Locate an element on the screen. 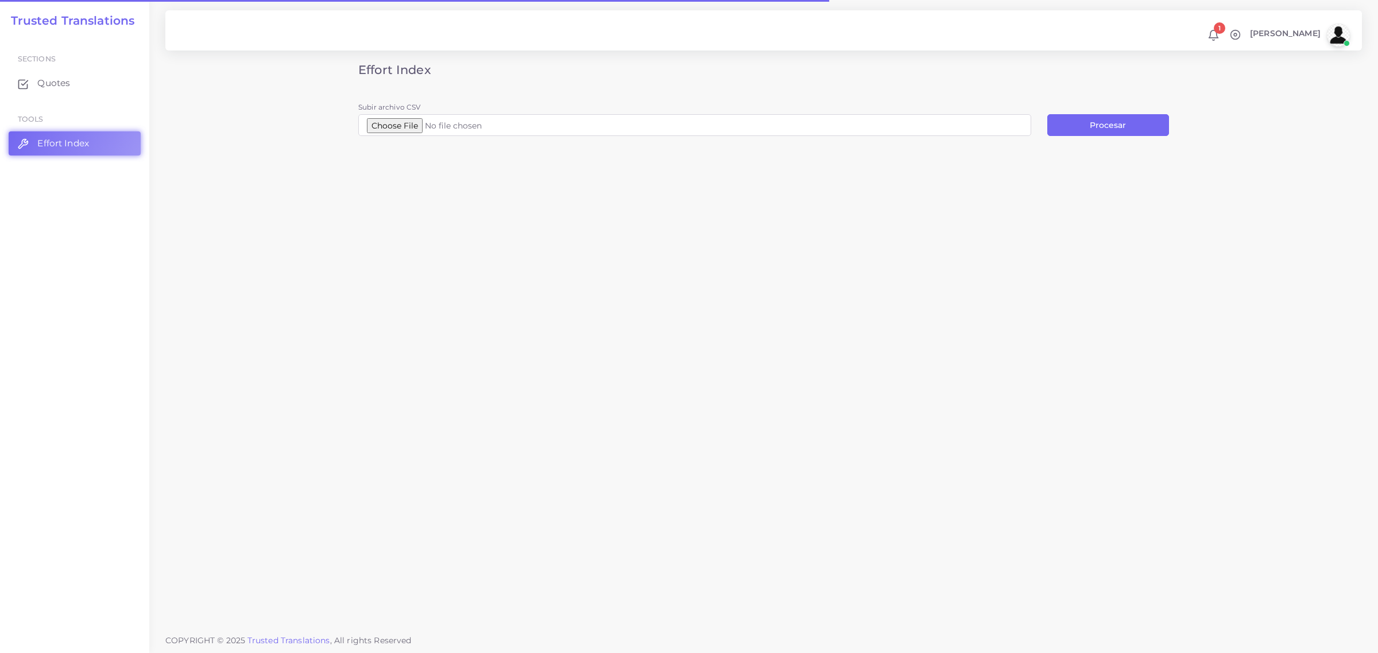  a: Effort Index is located at coordinates (75, 144).